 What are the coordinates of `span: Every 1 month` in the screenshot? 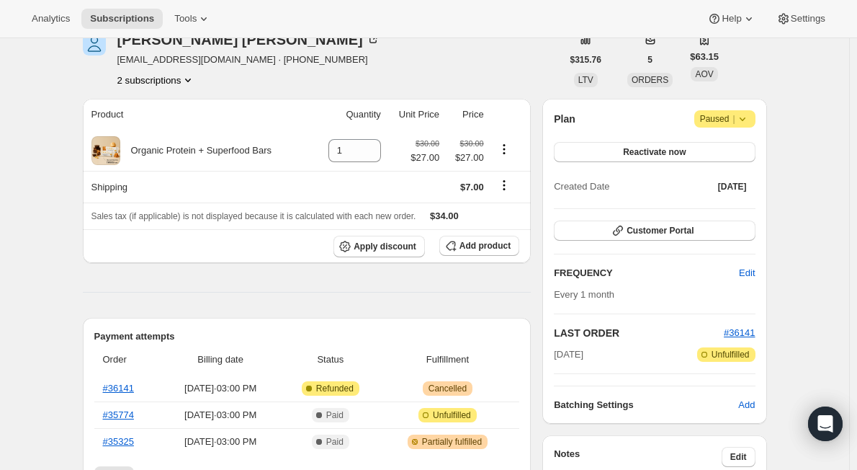 It's located at (584, 294).